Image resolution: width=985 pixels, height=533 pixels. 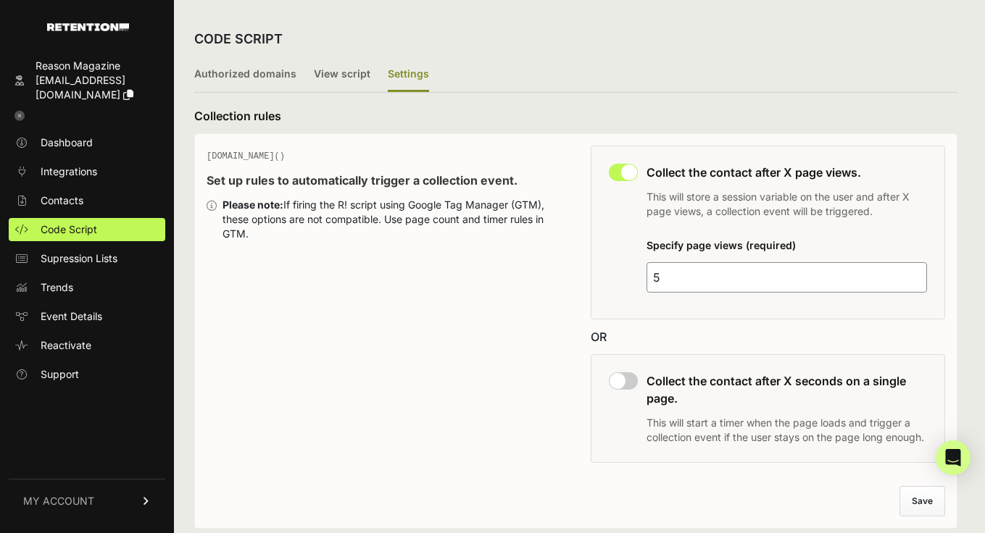 I want to click on a: Code Script, so click(x=87, y=230).